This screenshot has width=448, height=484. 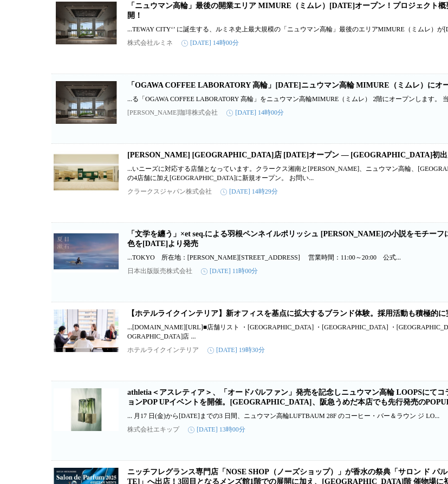 What do you see at coordinates (160, 271) in the screenshot?
I see `p: 日本出版販売株式会社` at bounding box center [160, 271].